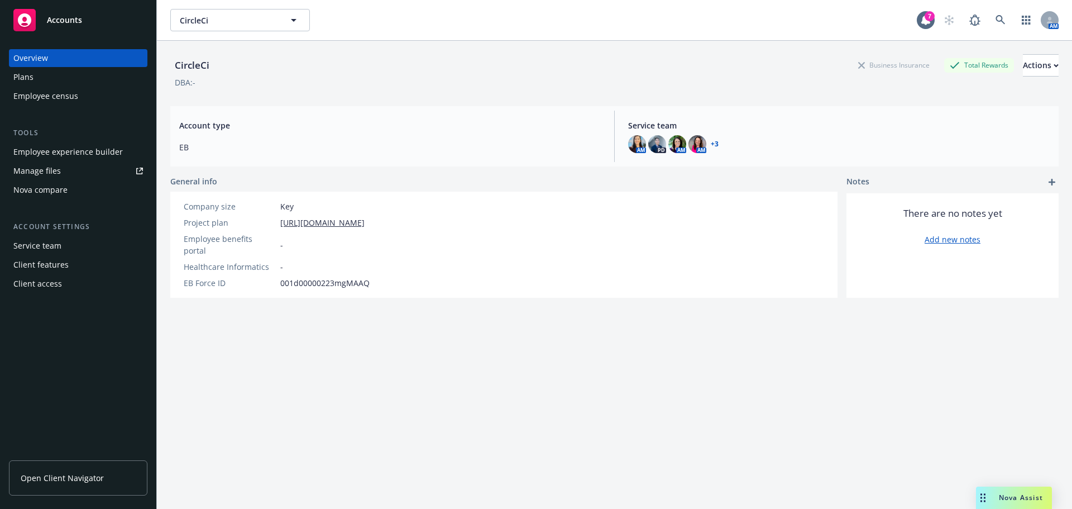  What do you see at coordinates (23, 77) in the screenshot?
I see `div: Plans` at bounding box center [23, 77].